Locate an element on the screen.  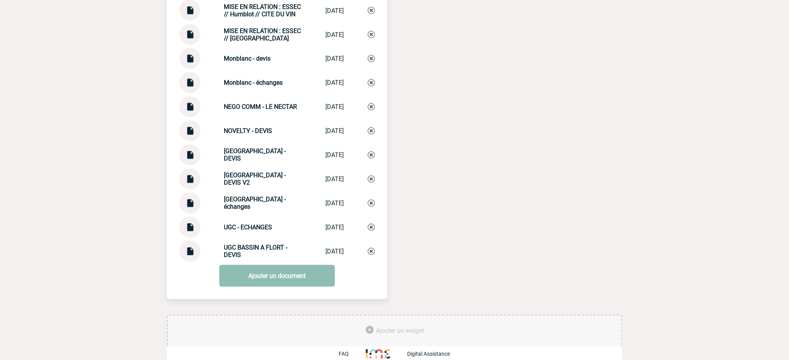
span: Ajouter un widget is located at coordinates (400, 331).